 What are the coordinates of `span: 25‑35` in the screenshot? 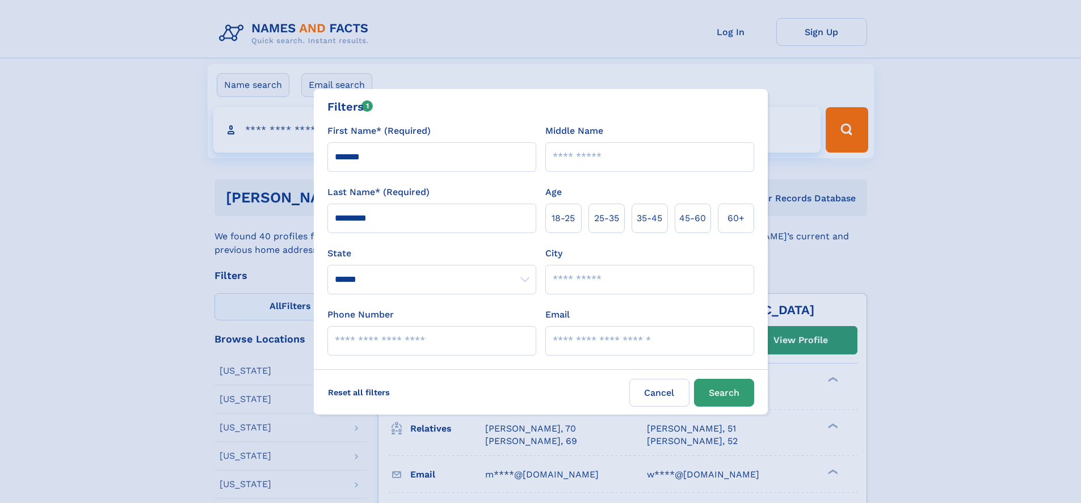 It's located at (607, 218).